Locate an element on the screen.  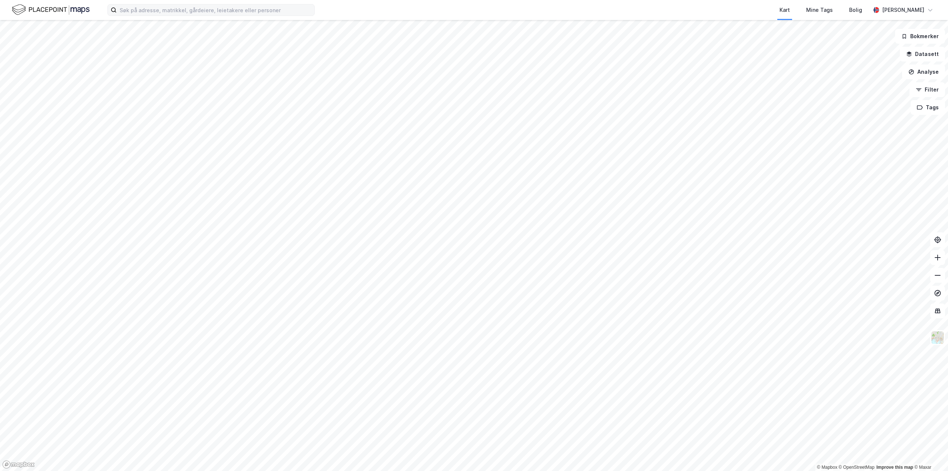
button: Bokmerker is located at coordinates (920, 36).